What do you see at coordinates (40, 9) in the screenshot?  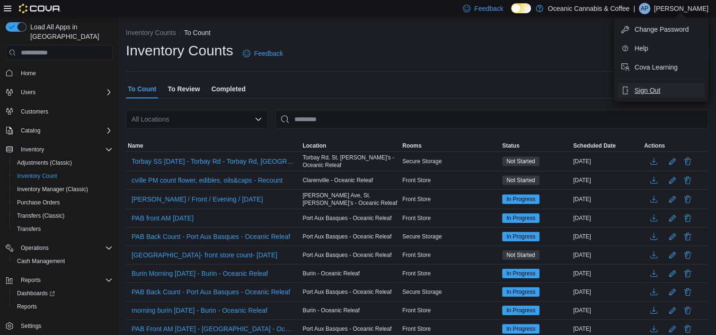 I see `img: Cova` at bounding box center [40, 9].